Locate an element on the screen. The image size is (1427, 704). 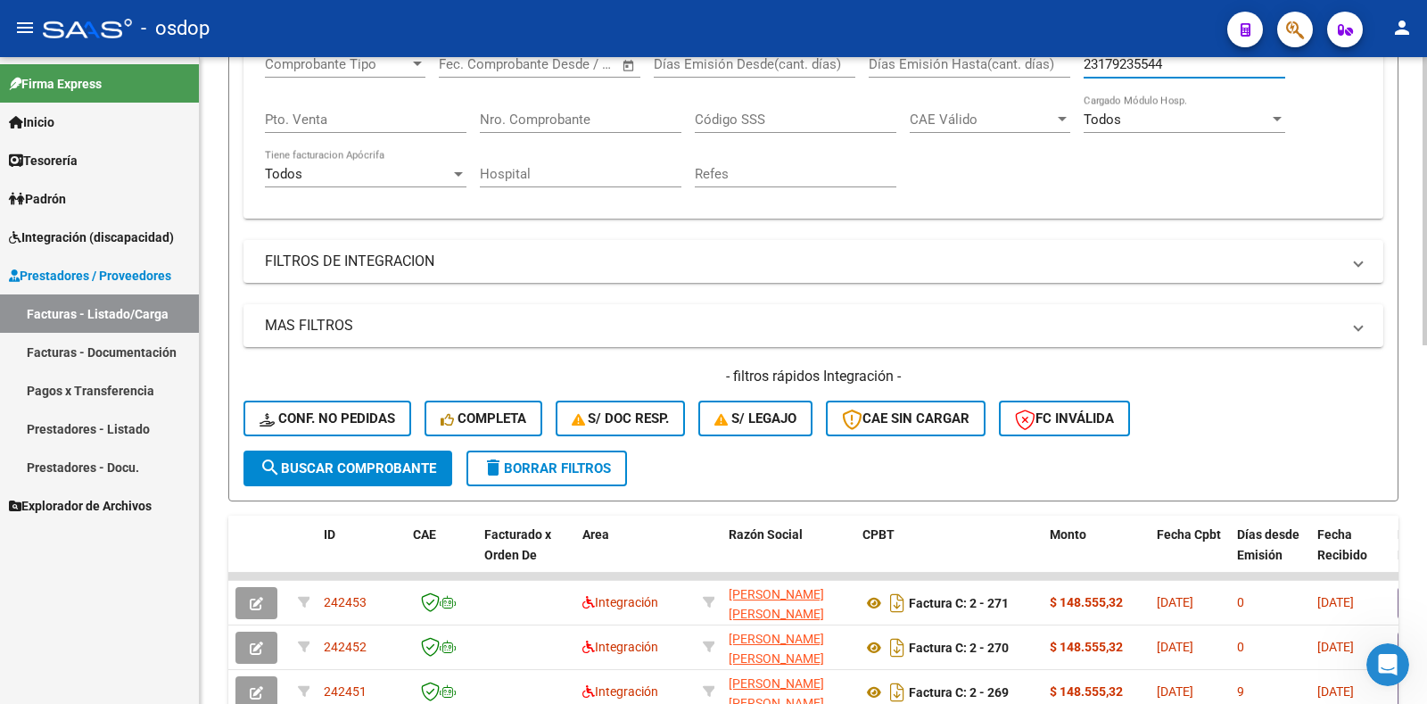
datatable-header-cell: Facturado x Orden De is located at coordinates (526, 555).